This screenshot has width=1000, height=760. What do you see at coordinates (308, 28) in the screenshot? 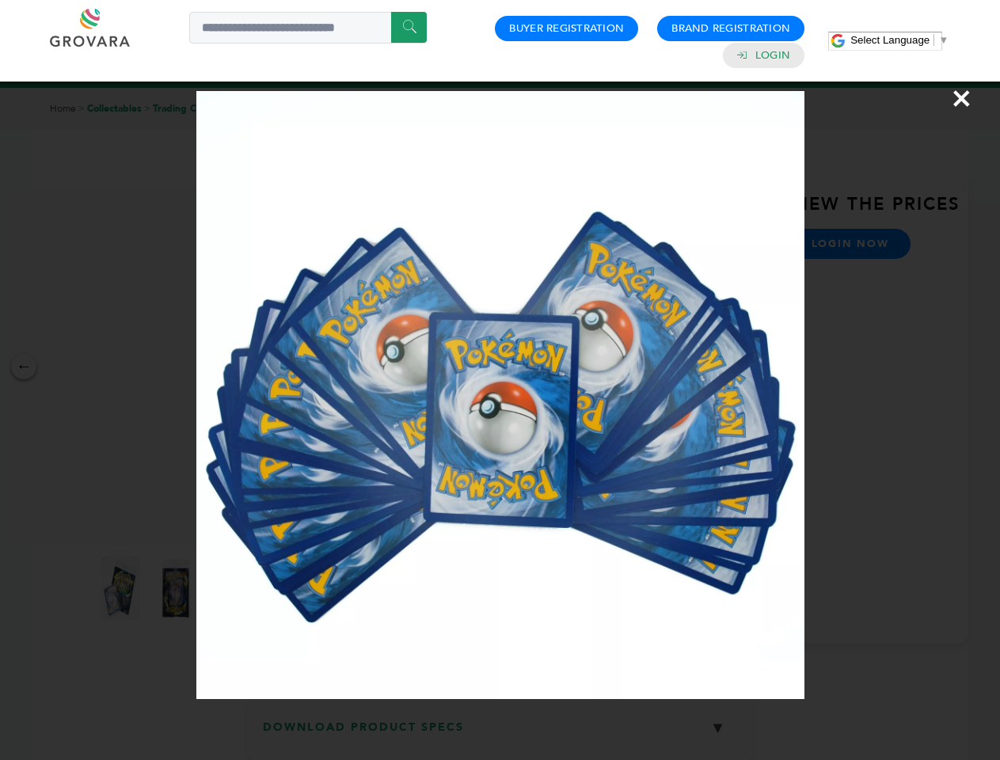
I see `input: Search a product or brand...` at bounding box center [308, 28].